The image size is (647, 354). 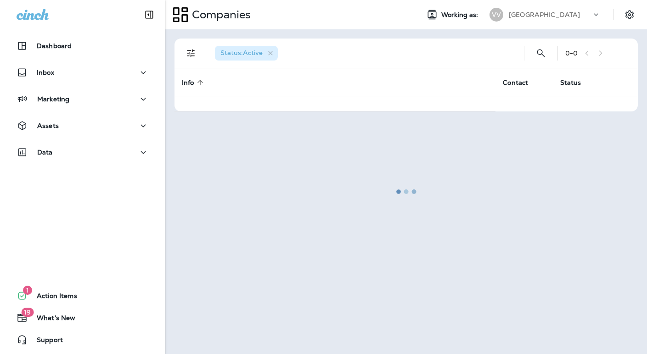 I want to click on span: 19, so click(x=27, y=313).